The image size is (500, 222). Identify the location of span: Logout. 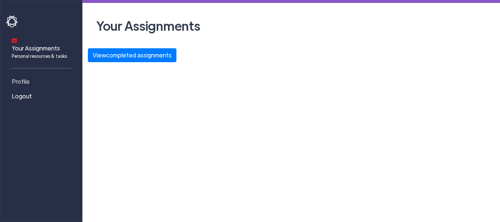
(22, 96).